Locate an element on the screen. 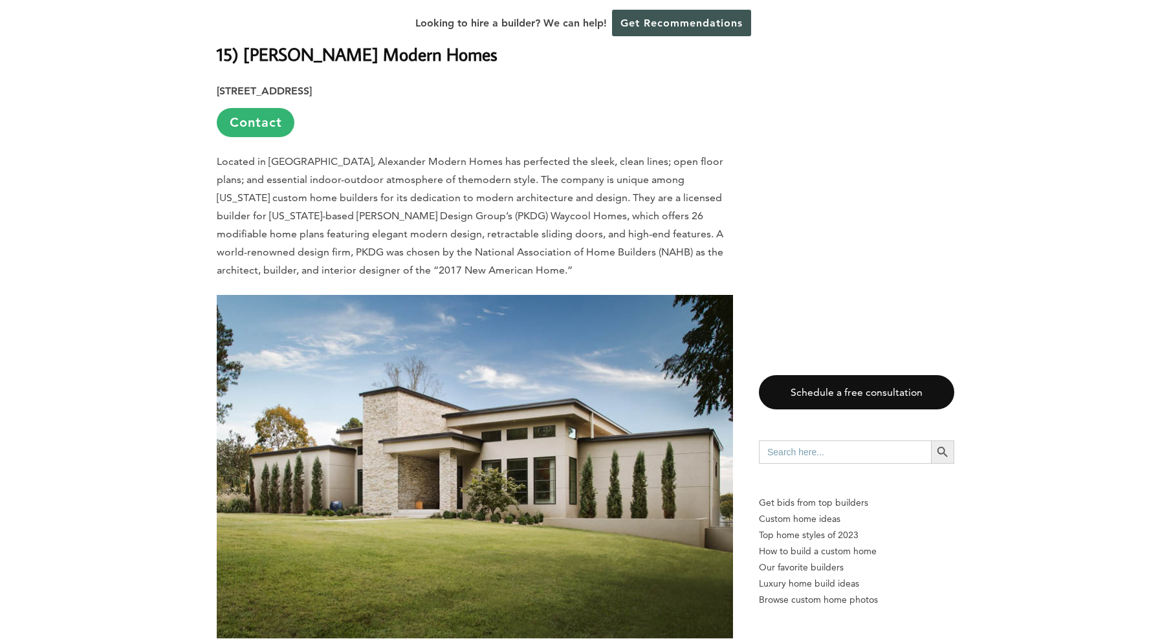  p: Browse custom home photos is located at coordinates (857, 600).